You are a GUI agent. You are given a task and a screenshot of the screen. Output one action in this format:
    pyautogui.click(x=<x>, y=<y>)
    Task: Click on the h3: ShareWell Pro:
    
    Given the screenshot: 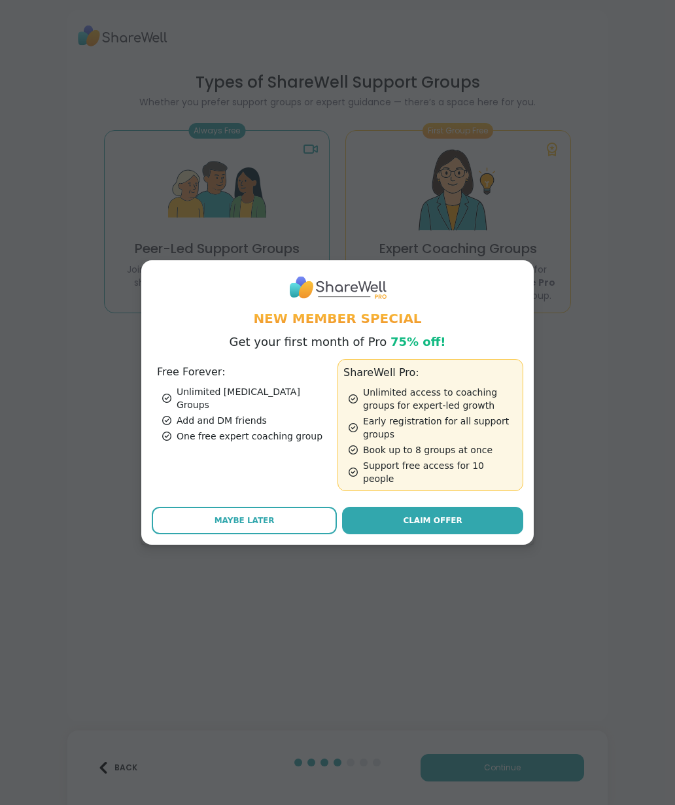 What is the action you would take?
    pyautogui.click(x=430, y=373)
    